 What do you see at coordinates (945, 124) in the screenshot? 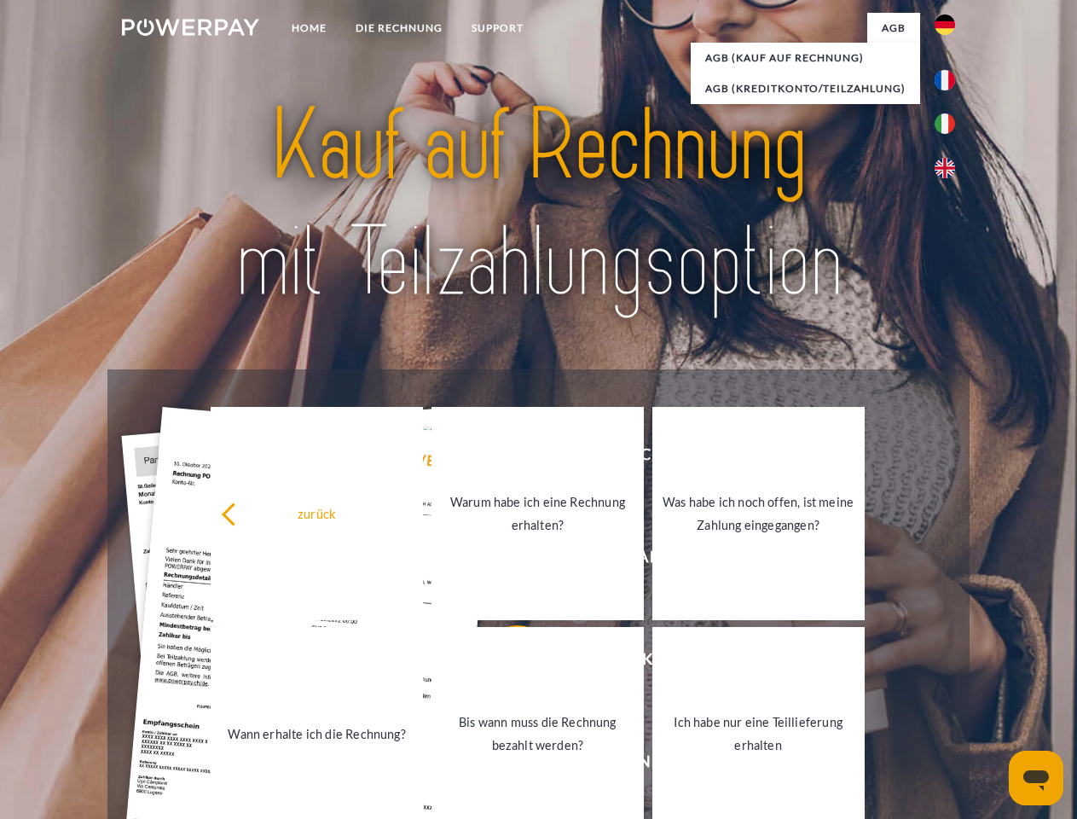
I see `img: it` at bounding box center [945, 124].